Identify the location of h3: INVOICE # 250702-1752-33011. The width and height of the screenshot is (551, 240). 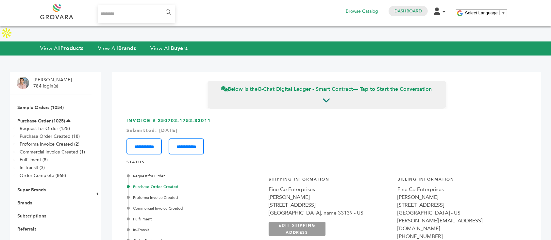
(326, 136).